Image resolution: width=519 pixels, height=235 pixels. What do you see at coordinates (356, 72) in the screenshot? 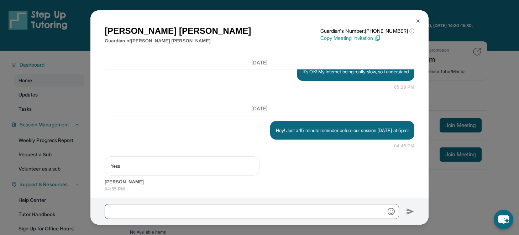
I see `p: It's OK! My internet being really slow, so I understand` at bounding box center [356, 72].